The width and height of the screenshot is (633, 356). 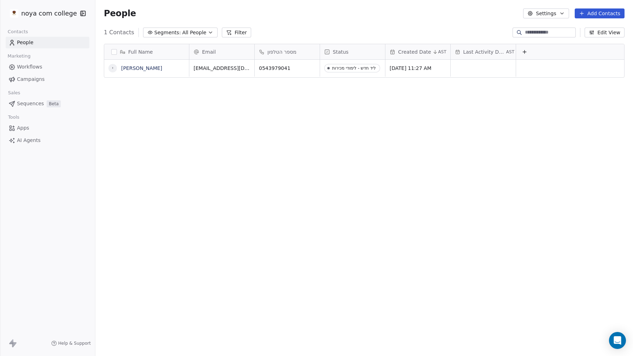 I want to click on div: Email, so click(x=222, y=52).